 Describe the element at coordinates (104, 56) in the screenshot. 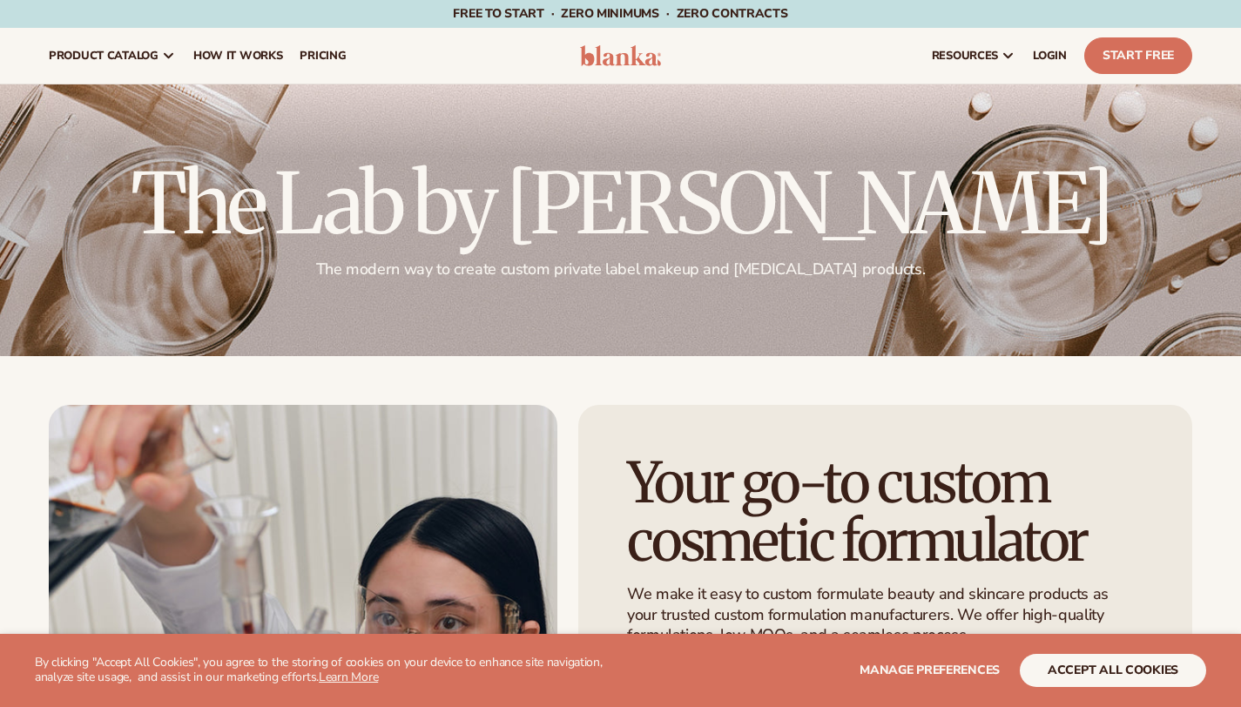

I see `span: product catalog` at that location.